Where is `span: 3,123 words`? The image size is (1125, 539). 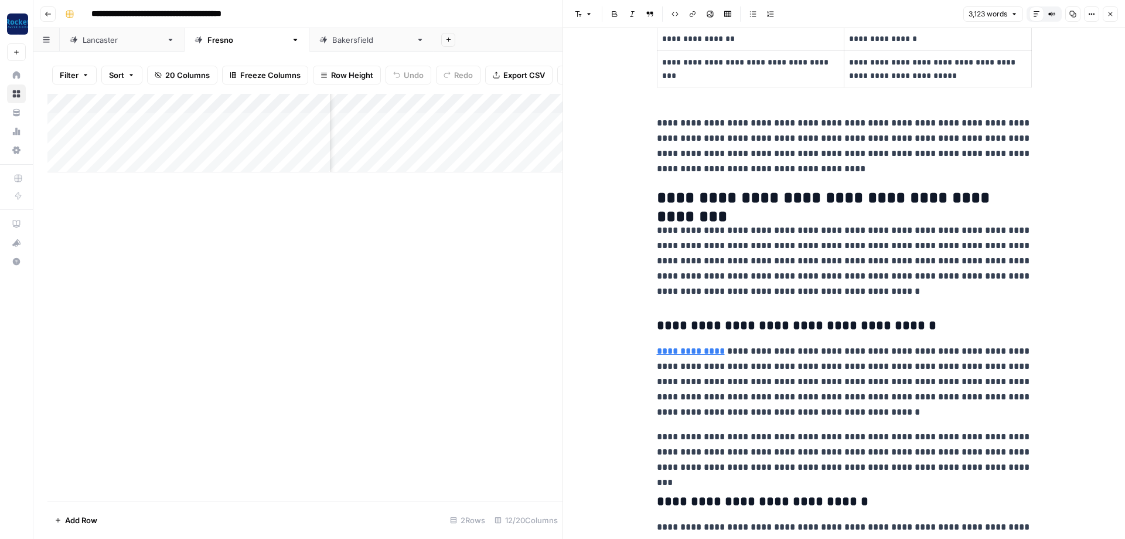
span: 3,123 words is located at coordinates (988, 14).